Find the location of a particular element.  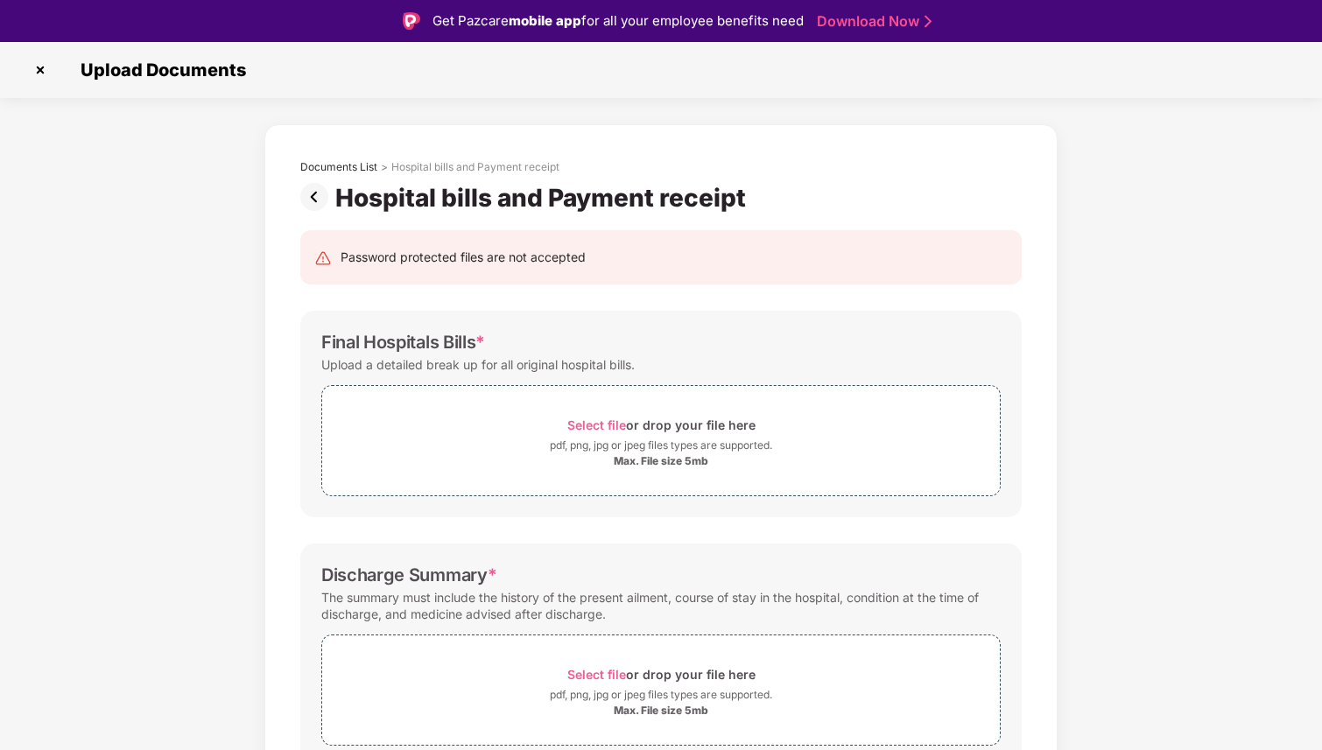

div: Final Hospitals Bills is located at coordinates (403, 342).